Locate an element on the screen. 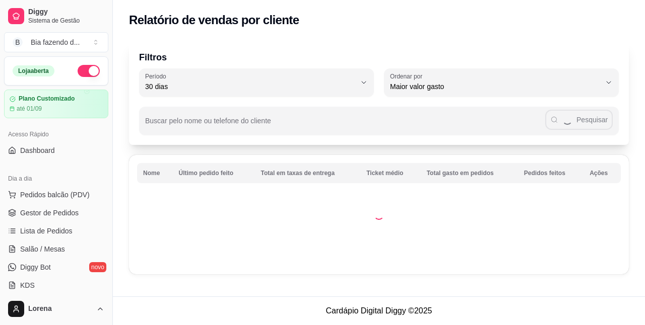 Image resolution: width=645 pixels, height=325 pixels. a: Lista de Pedidos is located at coordinates (56, 231).